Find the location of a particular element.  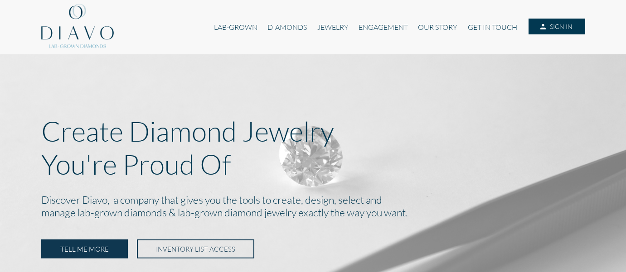

a: ENGAGEMENT is located at coordinates (383, 27).